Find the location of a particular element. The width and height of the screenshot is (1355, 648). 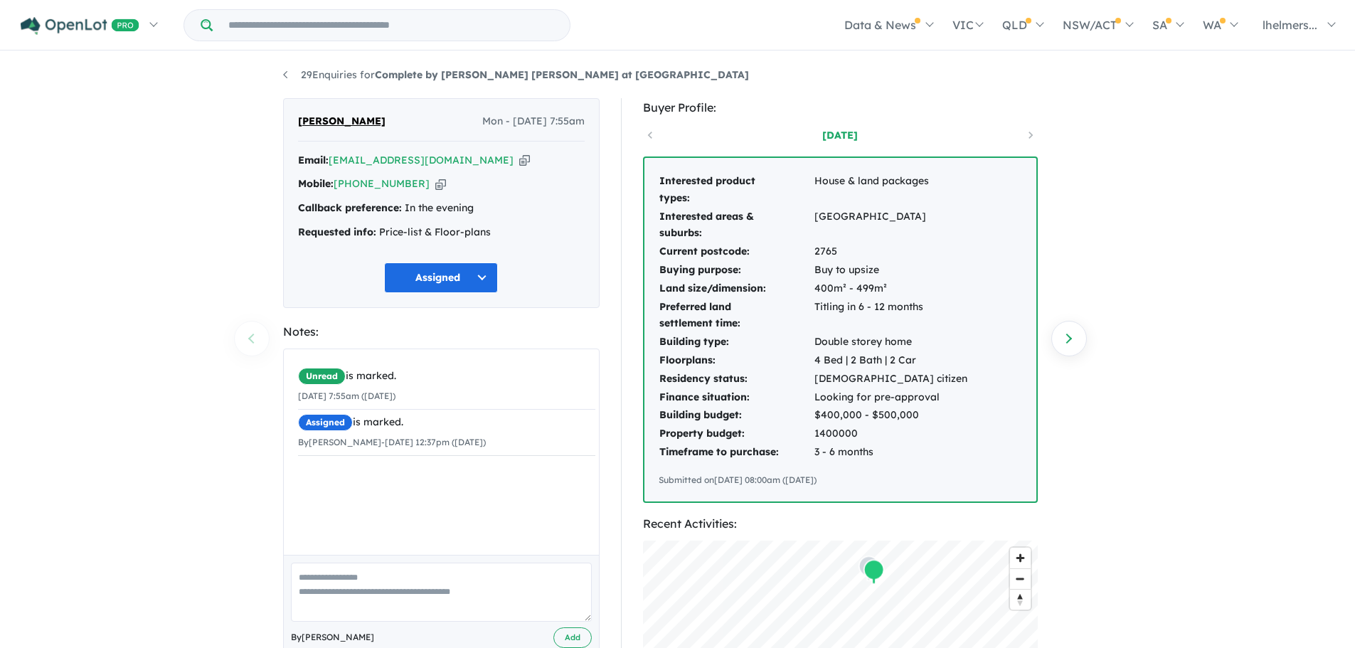

td: 3 - 6 months is located at coordinates (890, 452).